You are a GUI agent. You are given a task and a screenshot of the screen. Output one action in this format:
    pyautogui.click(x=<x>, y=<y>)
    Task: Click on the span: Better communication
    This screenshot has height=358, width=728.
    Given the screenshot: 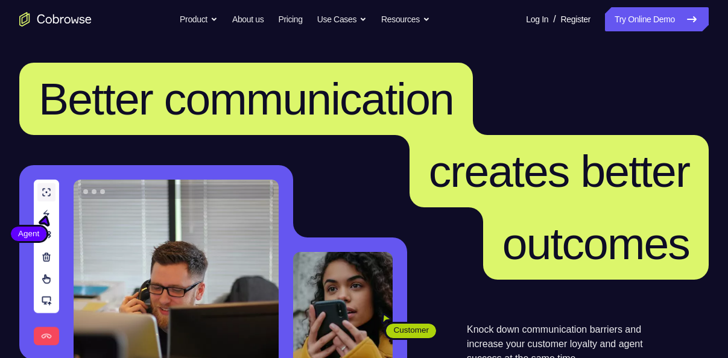 What is the action you would take?
    pyautogui.click(x=246, y=99)
    